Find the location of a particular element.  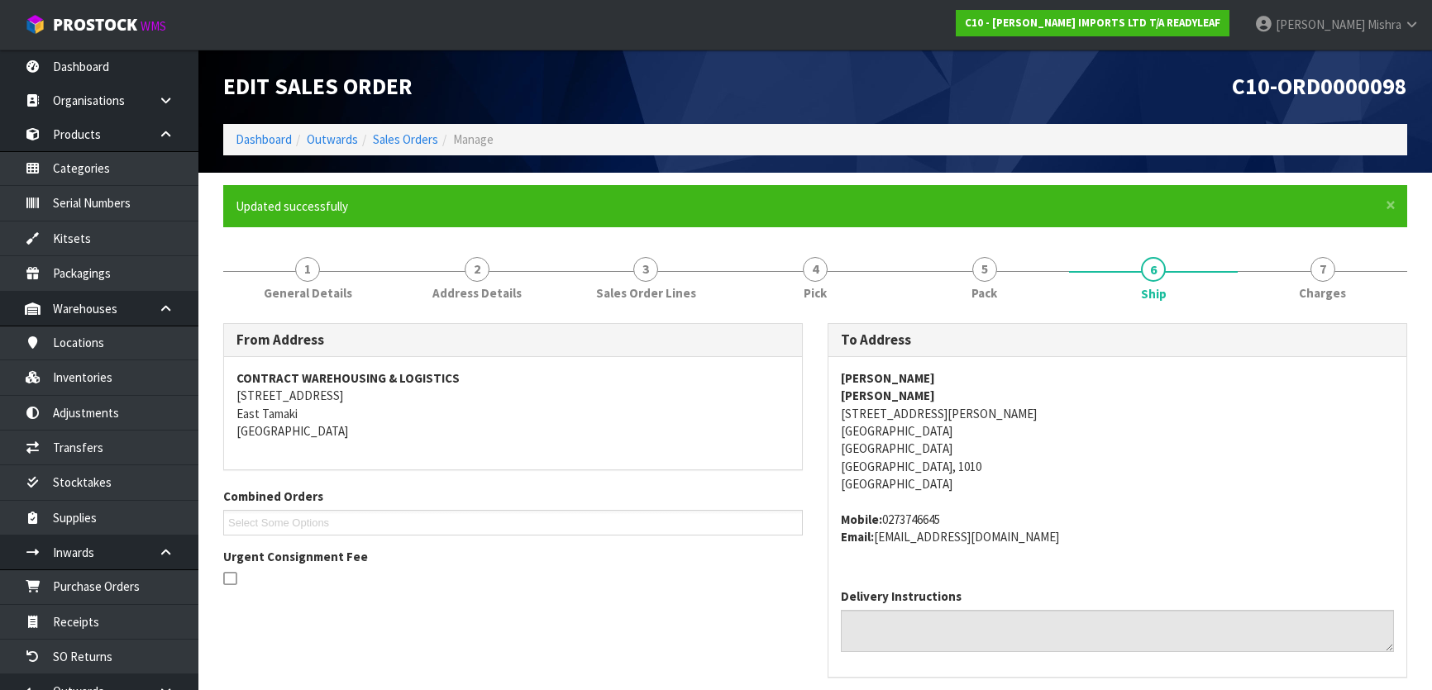

span: ProStock is located at coordinates (95, 25).